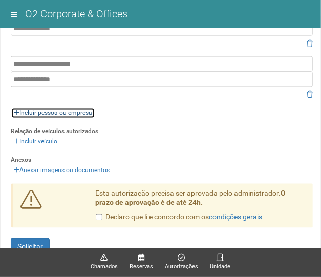 This screenshot has height=277, width=321. I want to click on div: Esta autorização precisa ser aprovada pelo administrador., so click(201, 208).